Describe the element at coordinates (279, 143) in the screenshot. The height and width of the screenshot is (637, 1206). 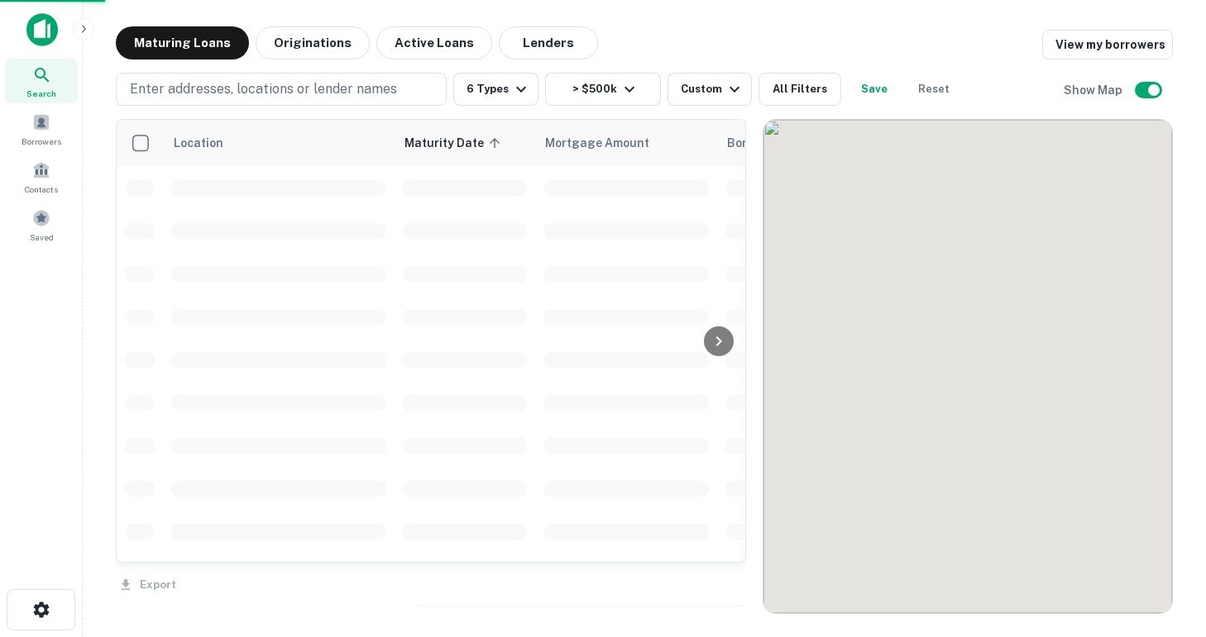
I see `th: Location` at that location.